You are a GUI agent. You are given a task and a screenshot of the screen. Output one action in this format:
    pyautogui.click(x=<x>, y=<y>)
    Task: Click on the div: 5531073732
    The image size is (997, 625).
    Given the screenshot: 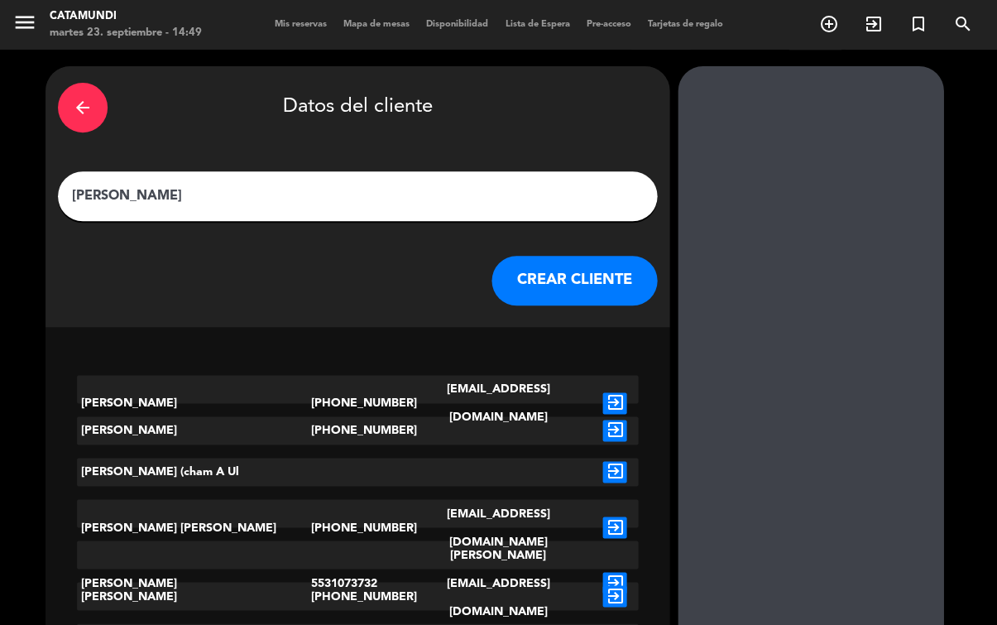 What is the action you would take?
    pyautogui.click(x=357, y=583)
    